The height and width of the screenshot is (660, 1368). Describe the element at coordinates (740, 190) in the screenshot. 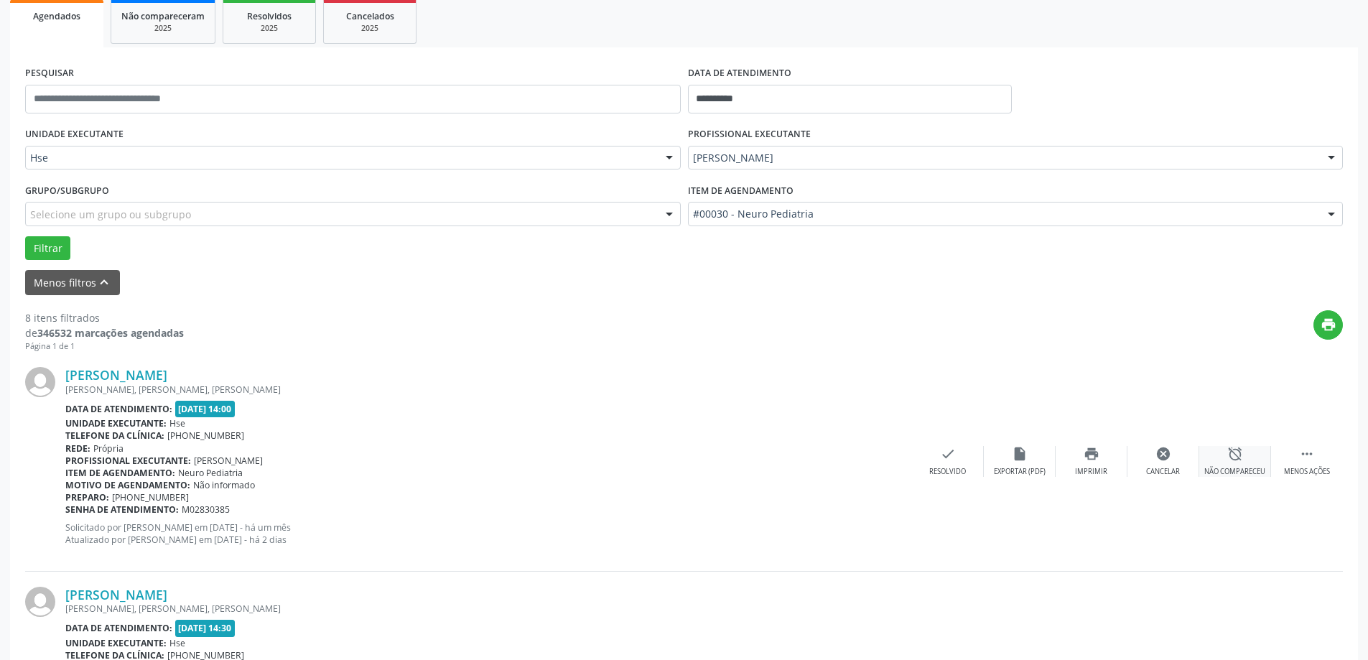

I see `label: Item de agendamento` at that location.